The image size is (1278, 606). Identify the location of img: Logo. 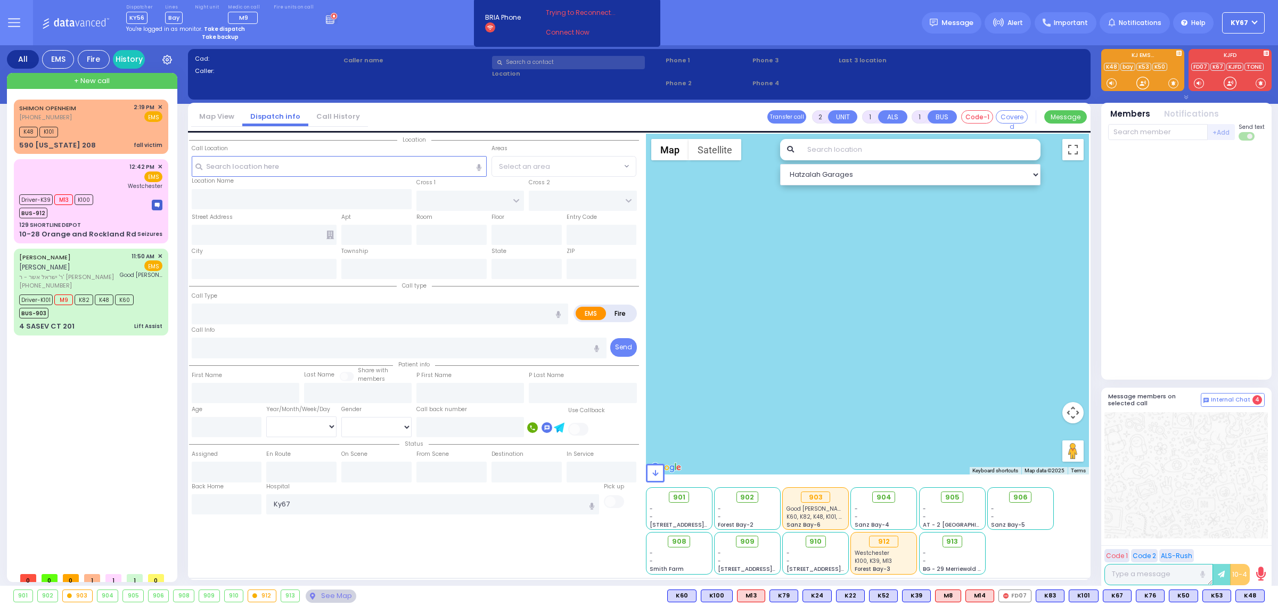
(77, 22).